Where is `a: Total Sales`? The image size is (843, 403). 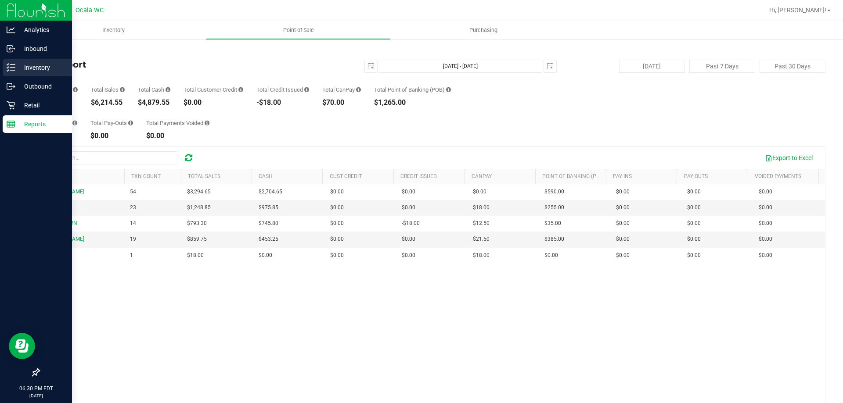 a: Total Sales is located at coordinates (204, 176).